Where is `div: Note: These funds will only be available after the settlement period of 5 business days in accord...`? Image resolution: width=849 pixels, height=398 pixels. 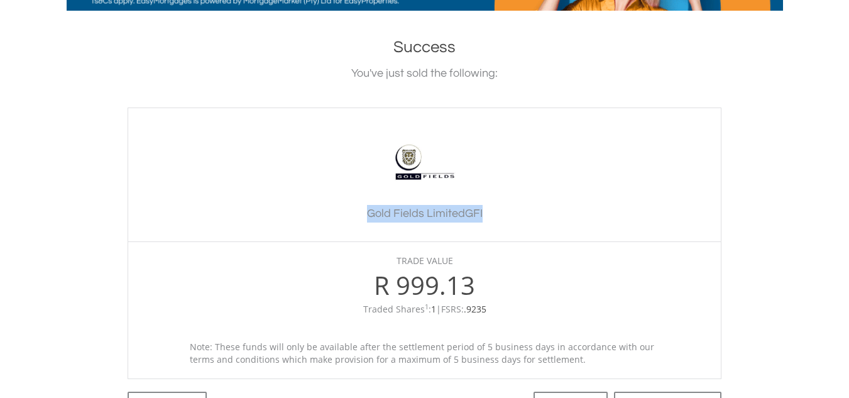 div: Note: These funds will only be available after the settlement period of 5 business days in accord... is located at coordinates (425, 353).